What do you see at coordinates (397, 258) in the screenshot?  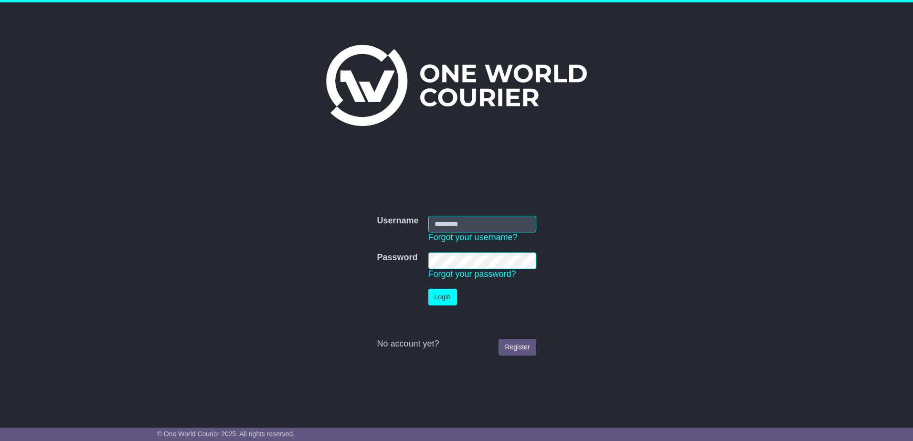 I see `label: Password` at bounding box center [397, 258].